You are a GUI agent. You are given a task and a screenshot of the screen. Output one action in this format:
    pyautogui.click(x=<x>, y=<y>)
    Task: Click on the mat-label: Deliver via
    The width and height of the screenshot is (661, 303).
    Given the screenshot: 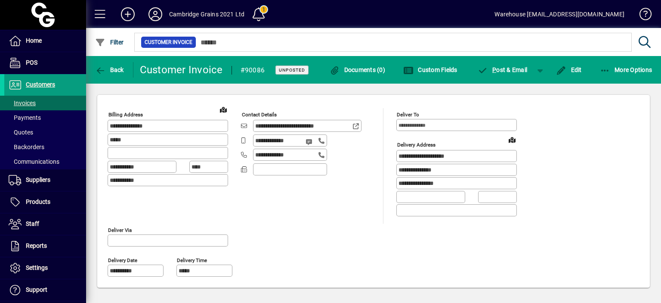 What is the action you would take?
    pyautogui.click(x=120, y=229)
    